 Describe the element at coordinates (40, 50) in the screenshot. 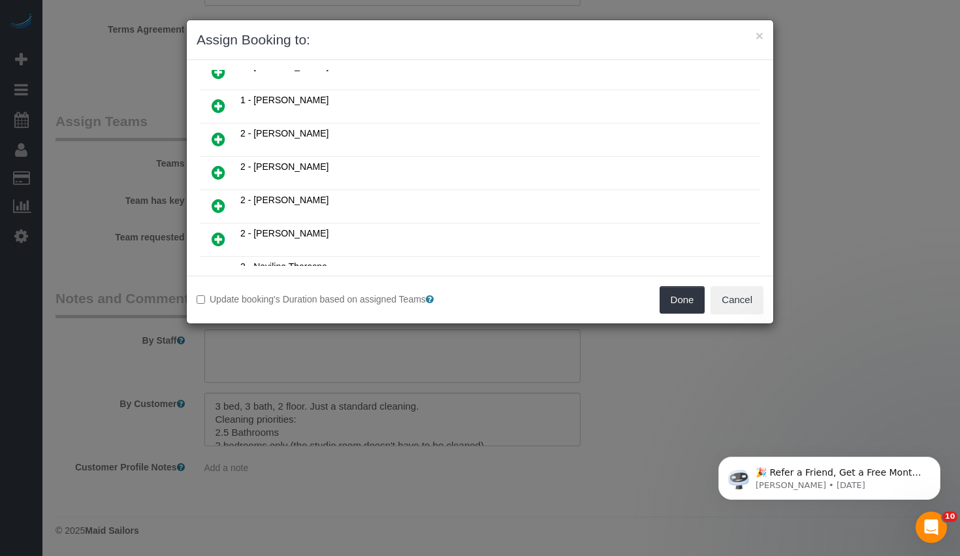

I see `img: Profile image for Ellie` at that location.